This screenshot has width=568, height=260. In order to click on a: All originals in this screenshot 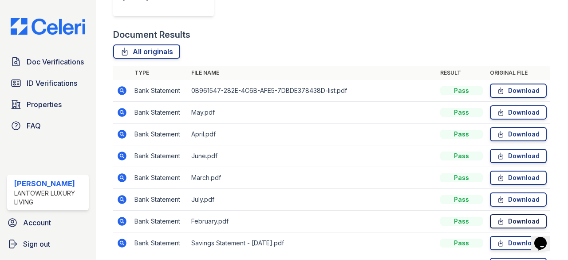, I will do `click(146, 51)`.